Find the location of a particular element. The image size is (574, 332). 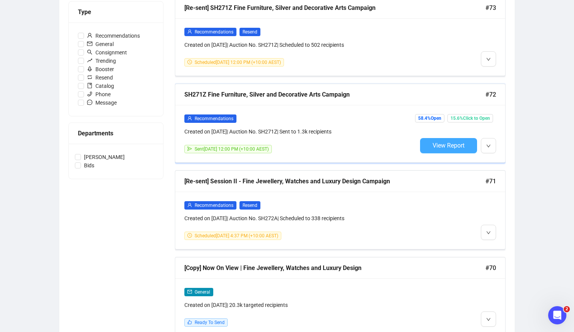

a: [Re-sent] Session II - Fine Jewellery, Watches and Luxury Design Campaign#71userRecommendationsRe... is located at coordinates (340, 210).